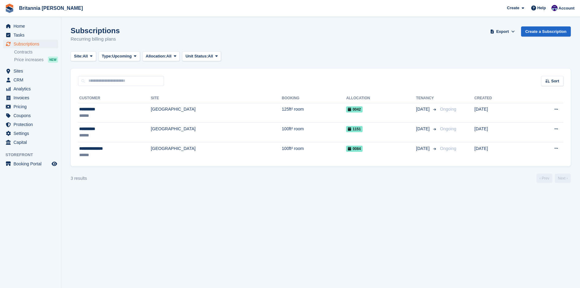  Describe the element at coordinates (32, 80) in the screenshot. I see `span: CRM` at that location.